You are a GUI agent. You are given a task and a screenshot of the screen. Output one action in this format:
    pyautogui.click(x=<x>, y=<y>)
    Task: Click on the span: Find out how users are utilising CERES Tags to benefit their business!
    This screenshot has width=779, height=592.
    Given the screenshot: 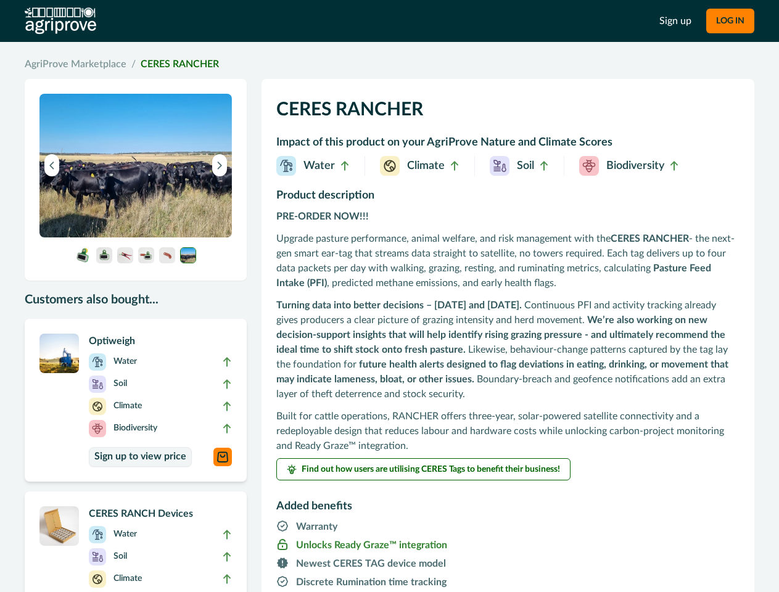 What is the action you would take?
    pyautogui.click(x=431, y=470)
    